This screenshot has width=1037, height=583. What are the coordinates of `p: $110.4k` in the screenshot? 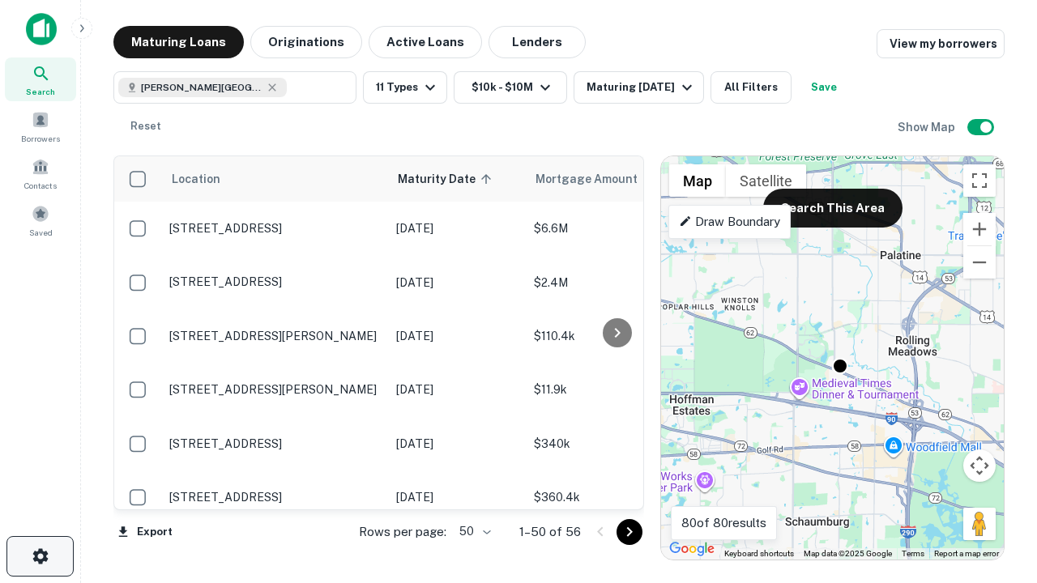 It's located at (615, 336).